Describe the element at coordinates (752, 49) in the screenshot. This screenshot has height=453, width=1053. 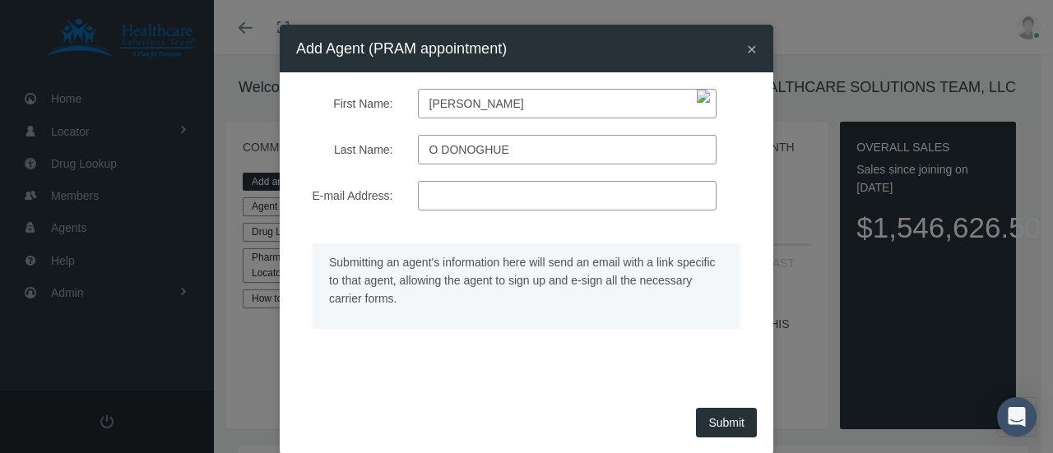
I see `button: Close` at that location.